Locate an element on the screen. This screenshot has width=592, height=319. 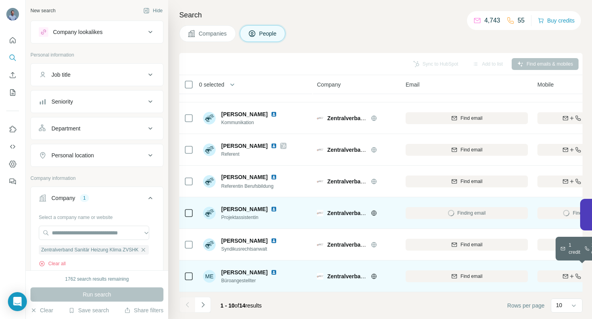
span: Referent is located at coordinates (254, 154).